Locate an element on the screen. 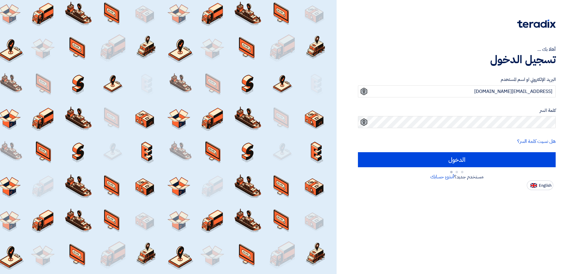 The image size is (577, 274). label: كلمة السر is located at coordinates (457, 110).